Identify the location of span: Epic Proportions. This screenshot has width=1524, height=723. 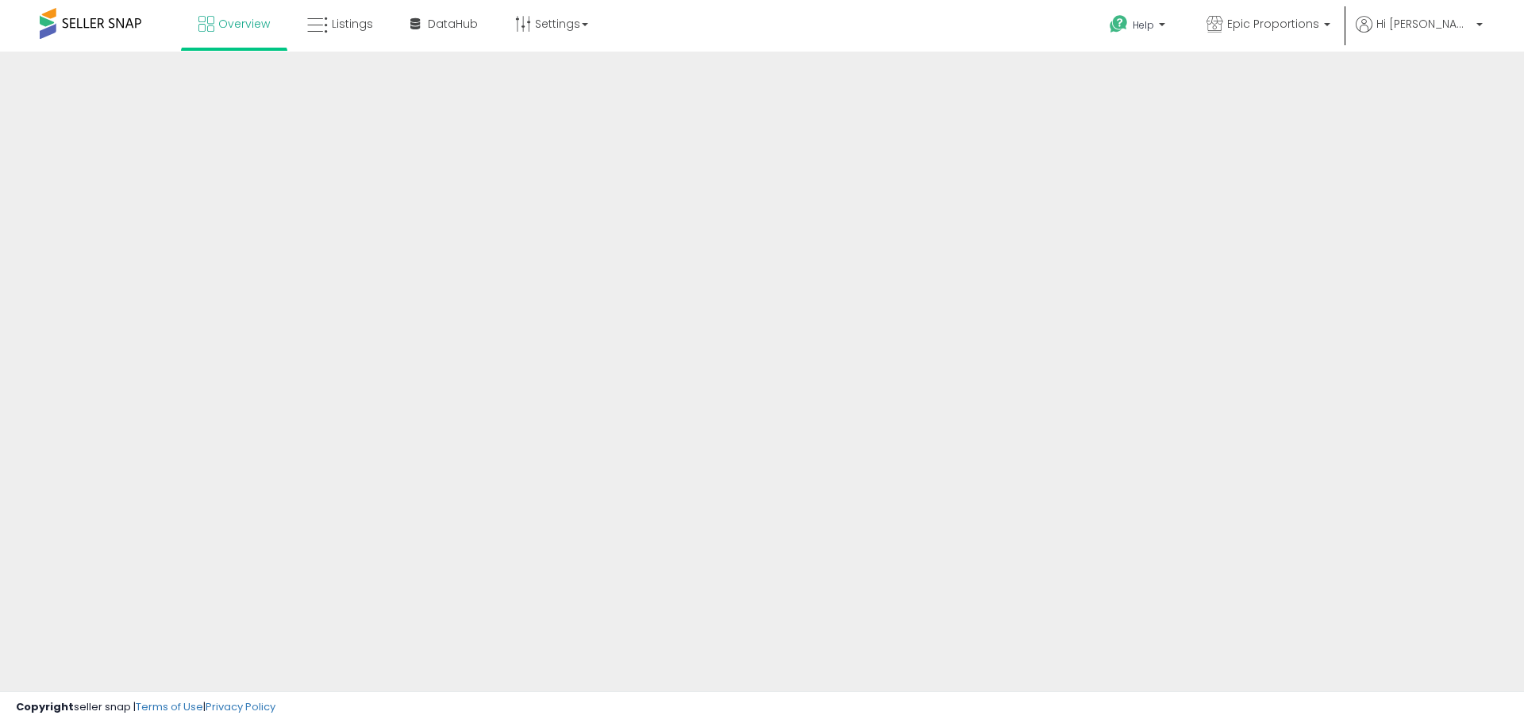
(1273, 24).